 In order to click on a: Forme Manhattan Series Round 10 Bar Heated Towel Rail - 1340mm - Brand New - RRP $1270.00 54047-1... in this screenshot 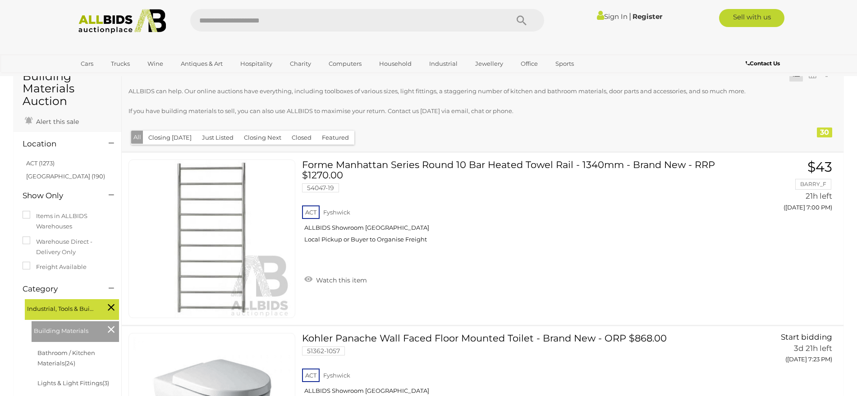, I will do `click(512, 205)`.